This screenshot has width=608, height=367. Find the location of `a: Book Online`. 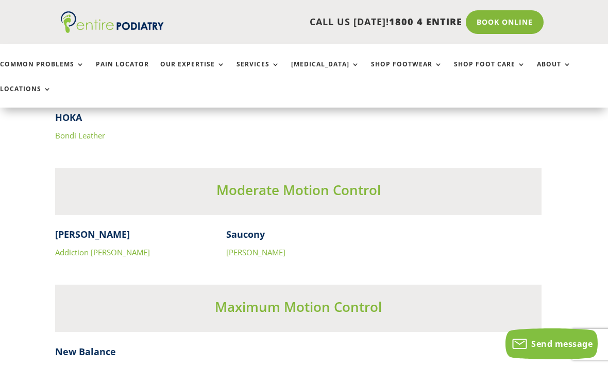

a: Book Online is located at coordinates (504, 22).